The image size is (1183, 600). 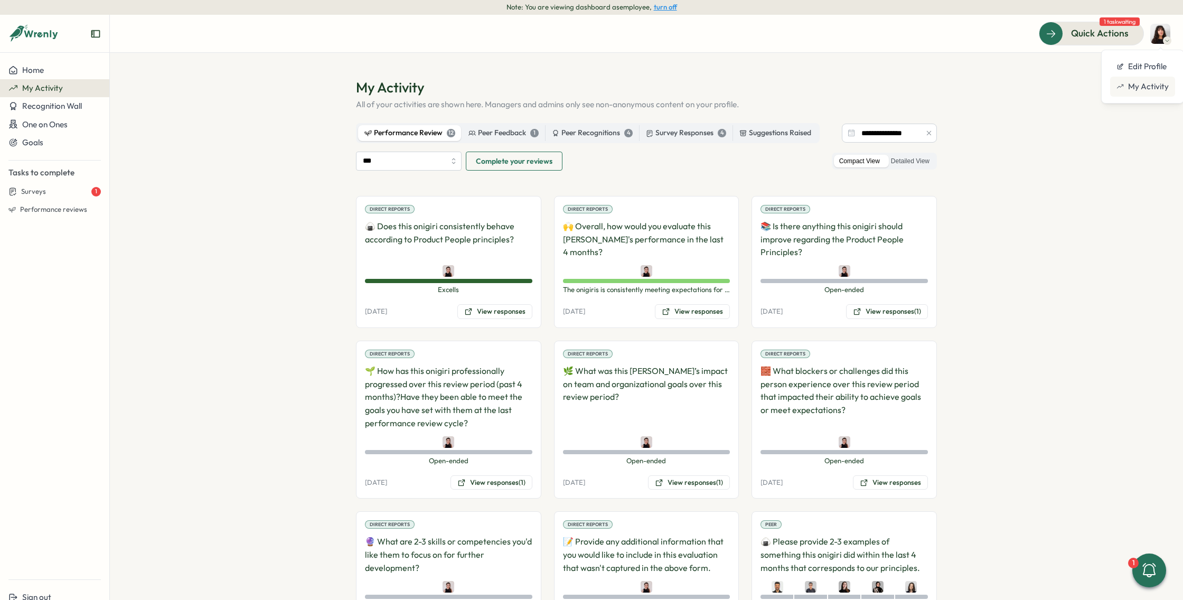 What do you see at coordinates (811, 587) in the screenshot?
I see `img: Syed Muhammad Hasan Naqvi` at bounding box center [811, 587].